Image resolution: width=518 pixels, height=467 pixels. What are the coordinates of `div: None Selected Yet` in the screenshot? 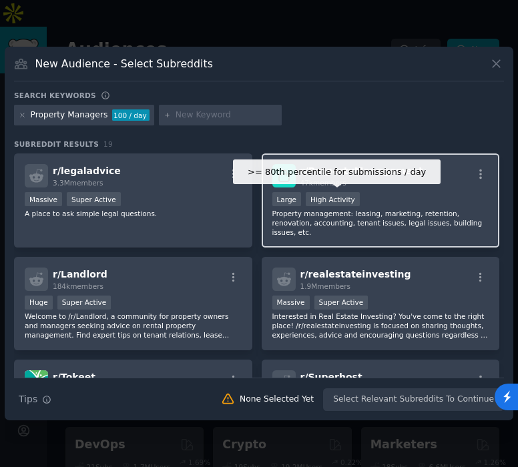 It's located at (276, 400).